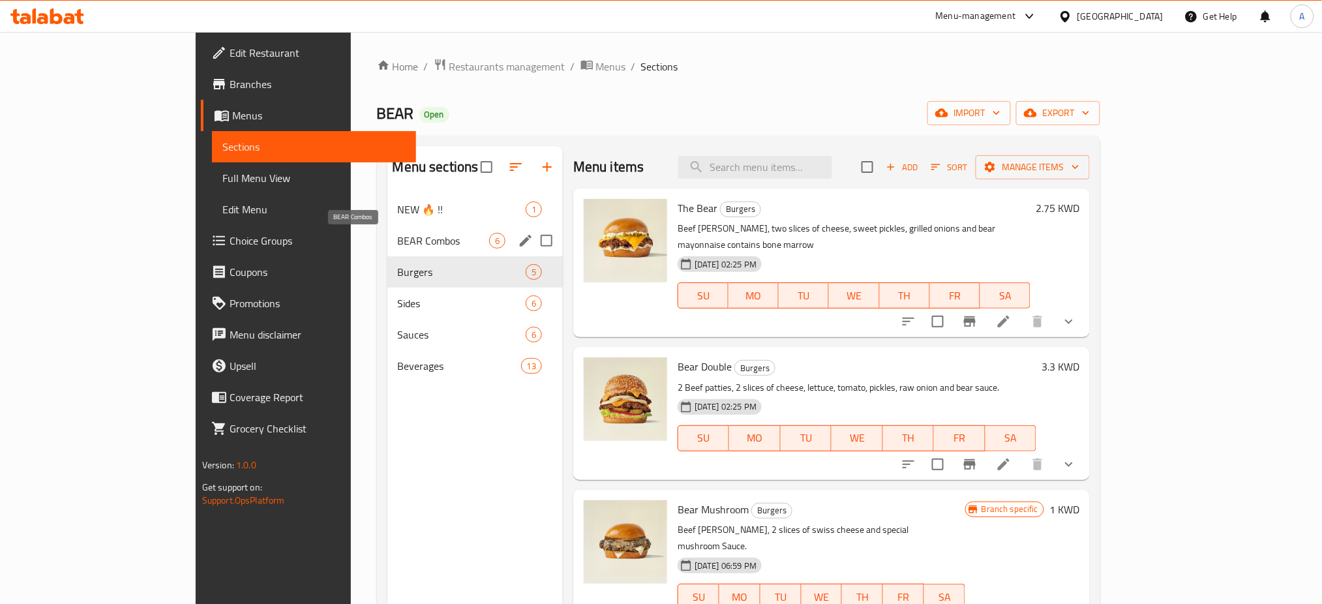 This screenshot has height=604, width=1322. Describe the element at coordinates (755, 167) in the screenshot. I see `input: search` at that location.